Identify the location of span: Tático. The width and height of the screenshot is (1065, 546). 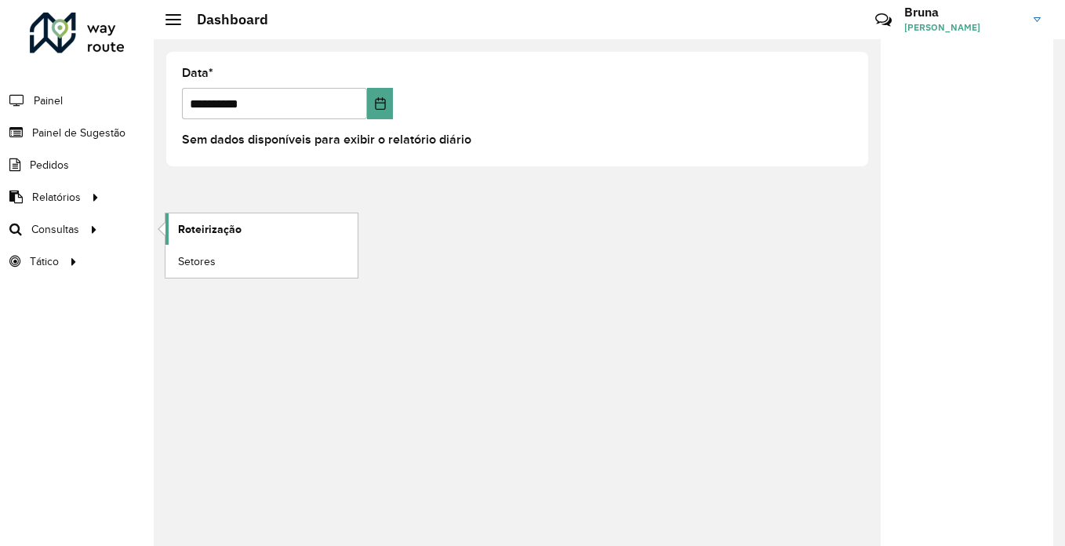
(44, 261).